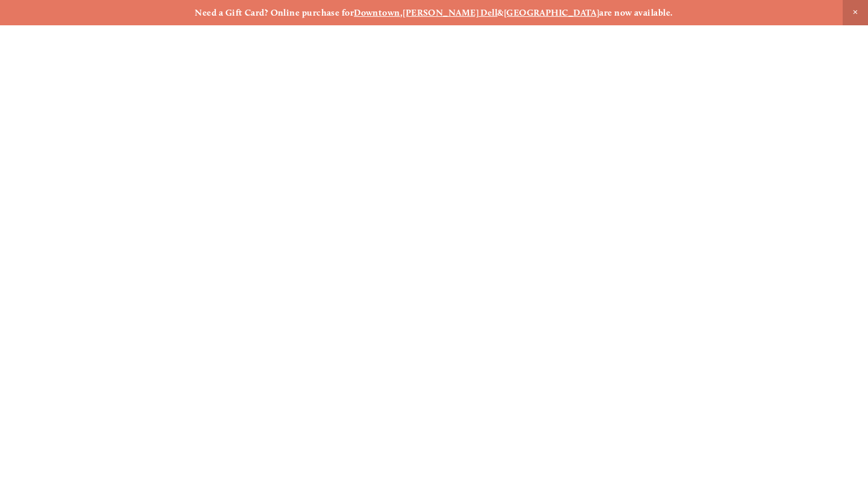 This screenshot has width=868, height=494. I want to click on strong: Downtown, so click(377, 13).